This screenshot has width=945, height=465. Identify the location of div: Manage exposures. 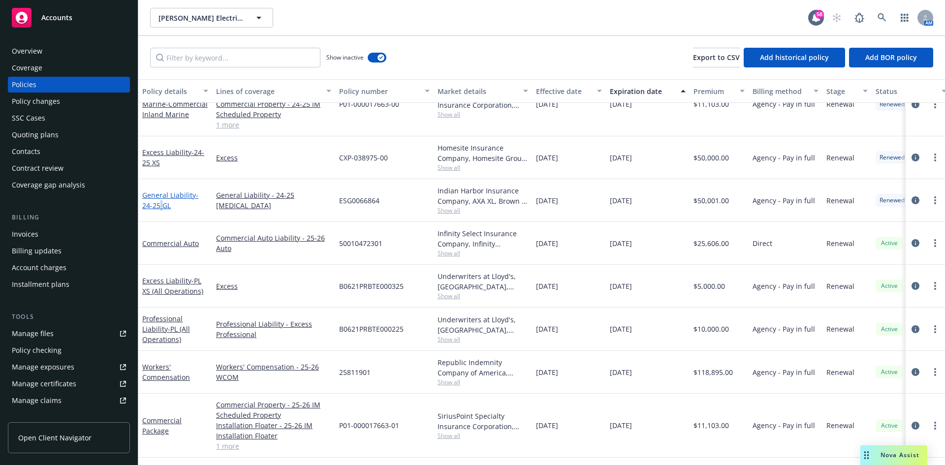
(43, 367).